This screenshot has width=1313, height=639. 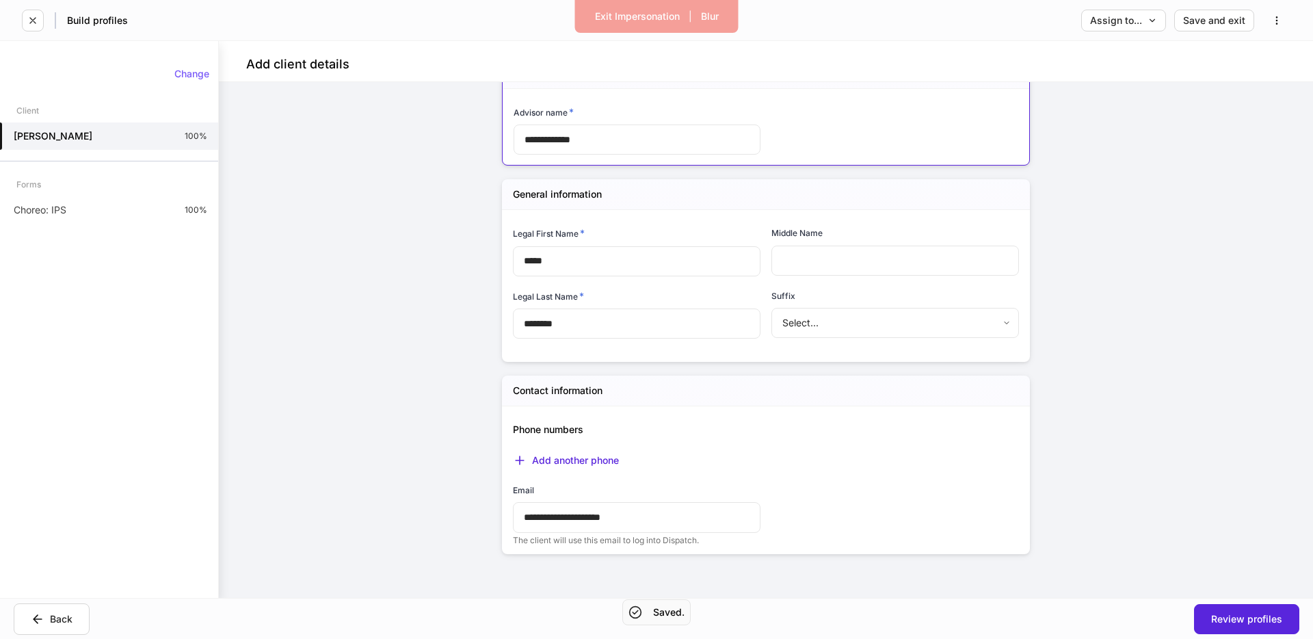 What do you see at coordinates (1214, 21) in the screenshot?
I see `div: Save and exit` at bounding box center [1214, 21].